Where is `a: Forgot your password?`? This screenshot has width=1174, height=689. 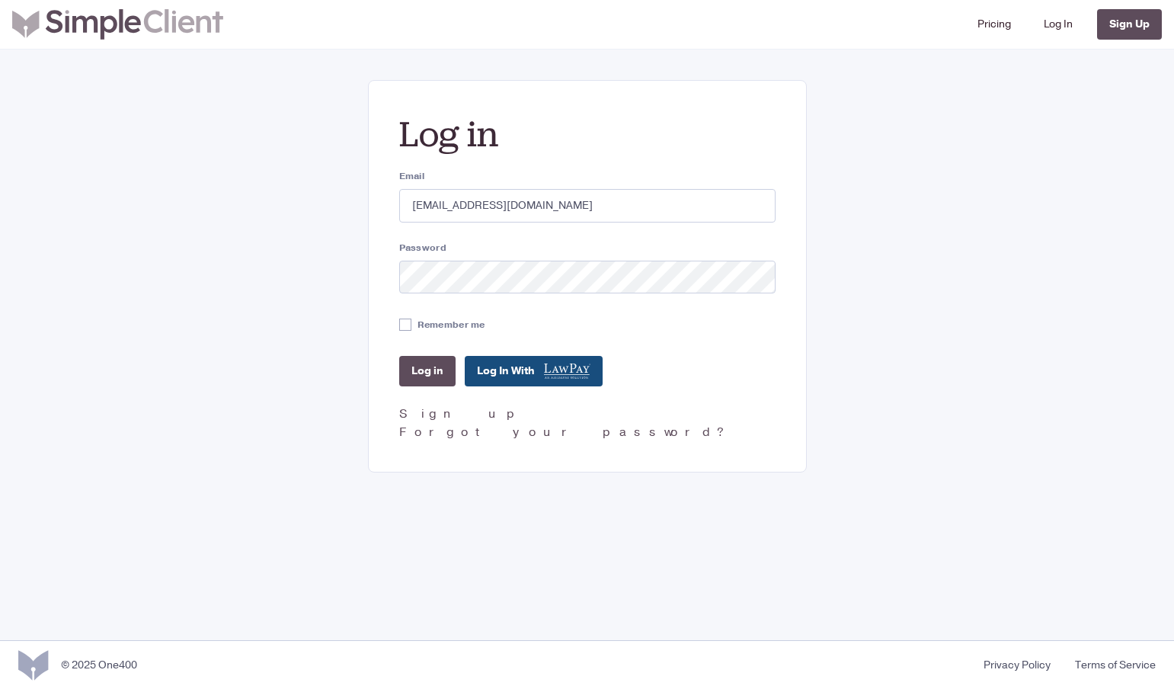 a: Forgot your password? is located at coordinates (564, 432).